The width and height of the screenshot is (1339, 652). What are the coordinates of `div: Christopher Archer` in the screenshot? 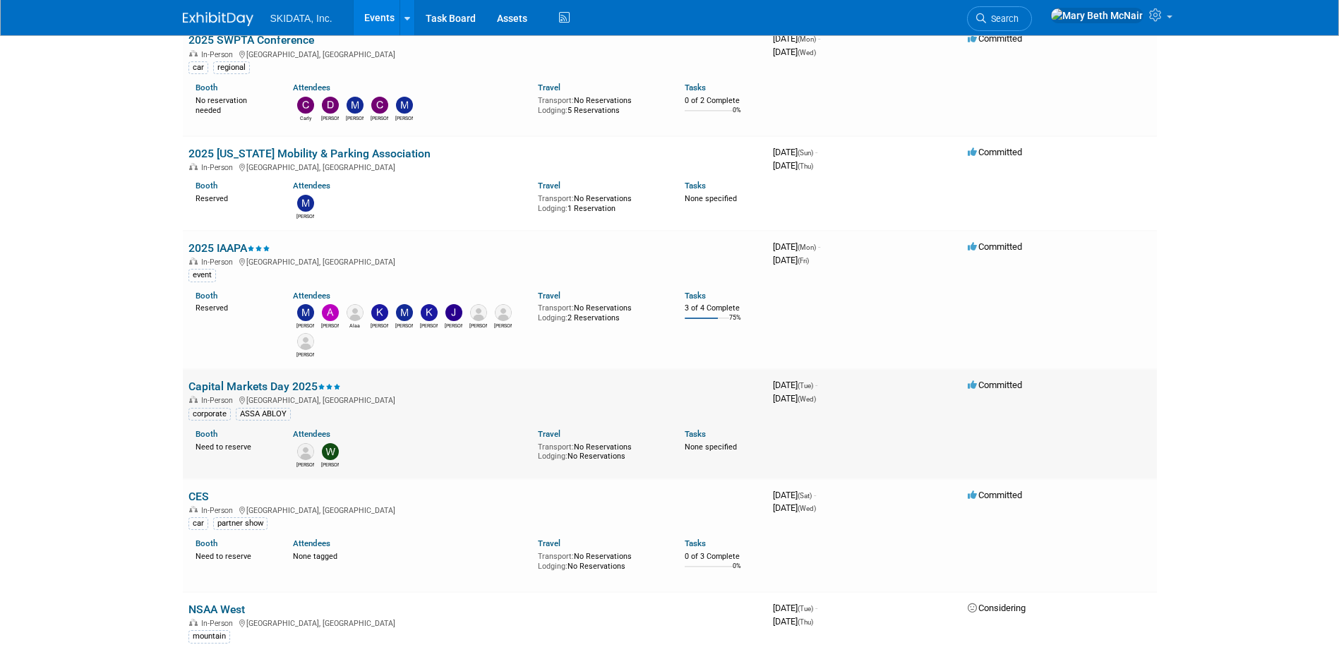 It's located at (379, 118).